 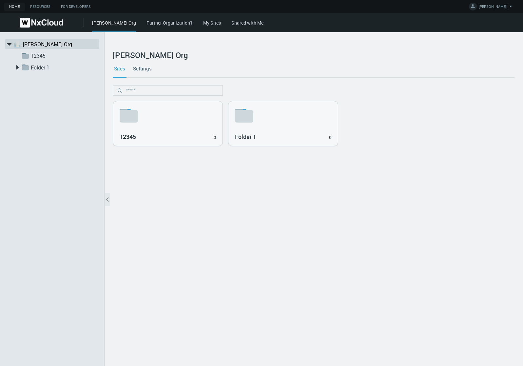 What do you see at coordinates (169, 23) in the screenshot?
I see `a: Partner Organization1` at bounding box center [169, 23].